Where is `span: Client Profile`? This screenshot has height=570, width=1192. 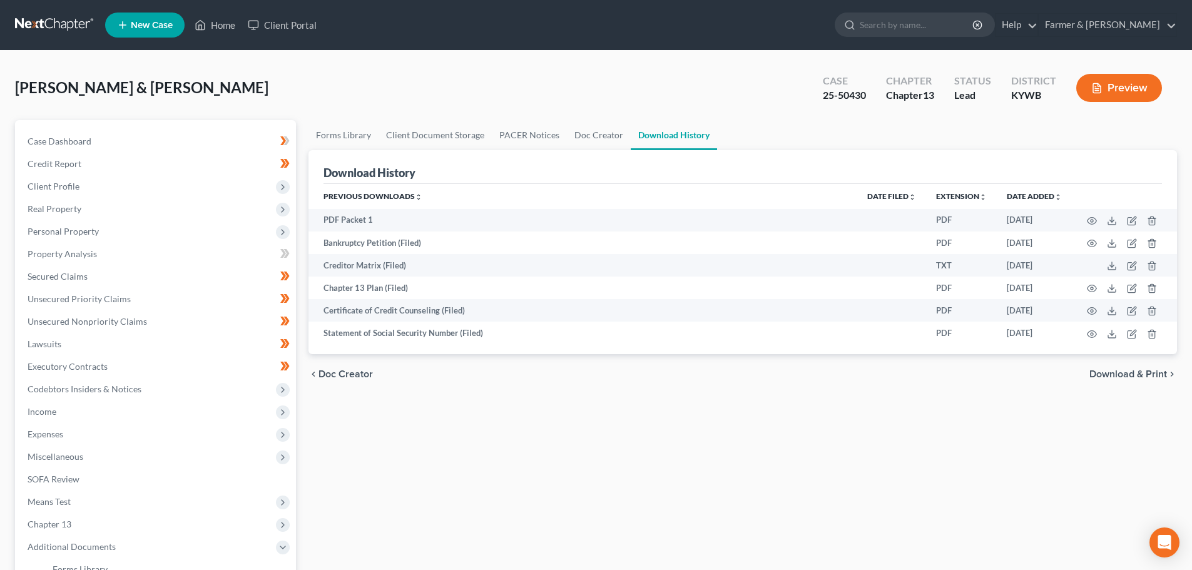
span: Client Profile is located at coordinates (53, 186).